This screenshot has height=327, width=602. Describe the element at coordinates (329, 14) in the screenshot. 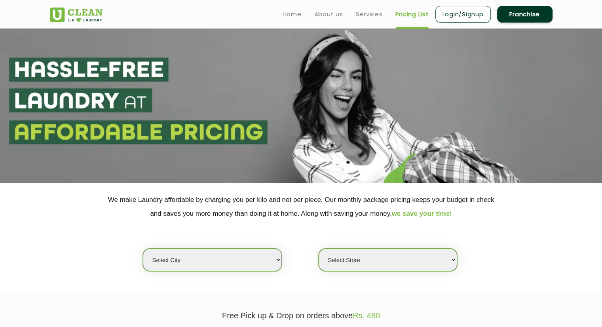

I see `a: About us` at that location.